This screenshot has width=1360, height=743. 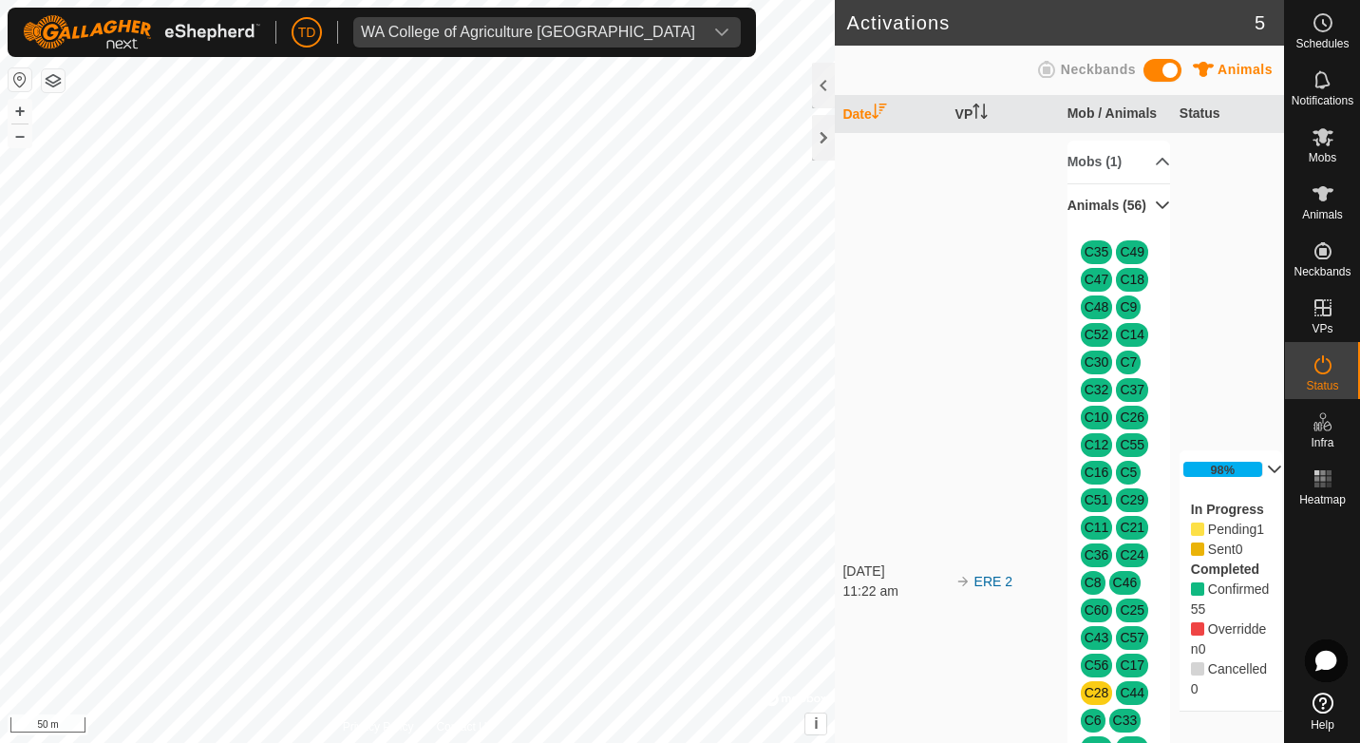 I want to click on a: C18, so click(x=1132, y=279).